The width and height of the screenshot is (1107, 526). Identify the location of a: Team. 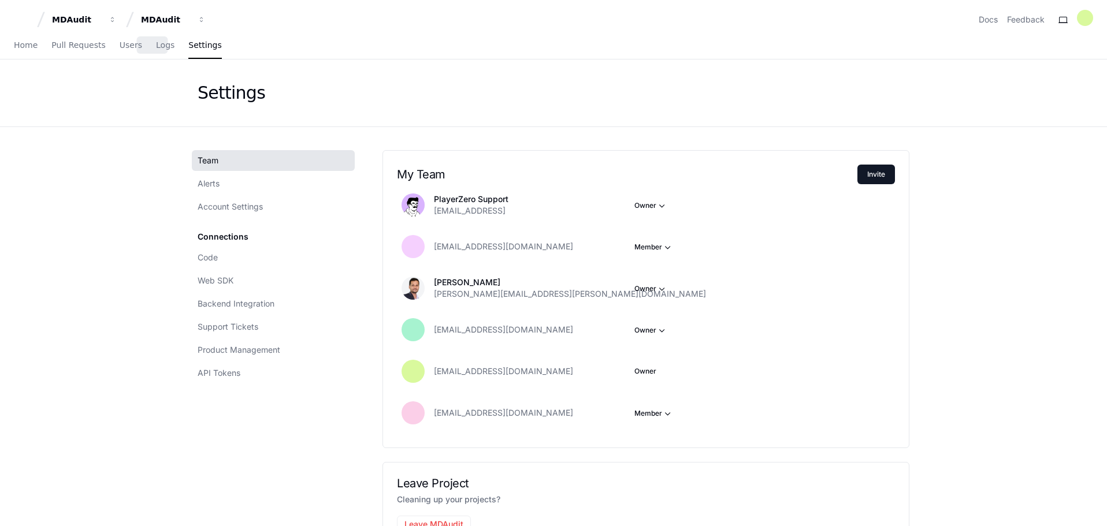
(273, 161).